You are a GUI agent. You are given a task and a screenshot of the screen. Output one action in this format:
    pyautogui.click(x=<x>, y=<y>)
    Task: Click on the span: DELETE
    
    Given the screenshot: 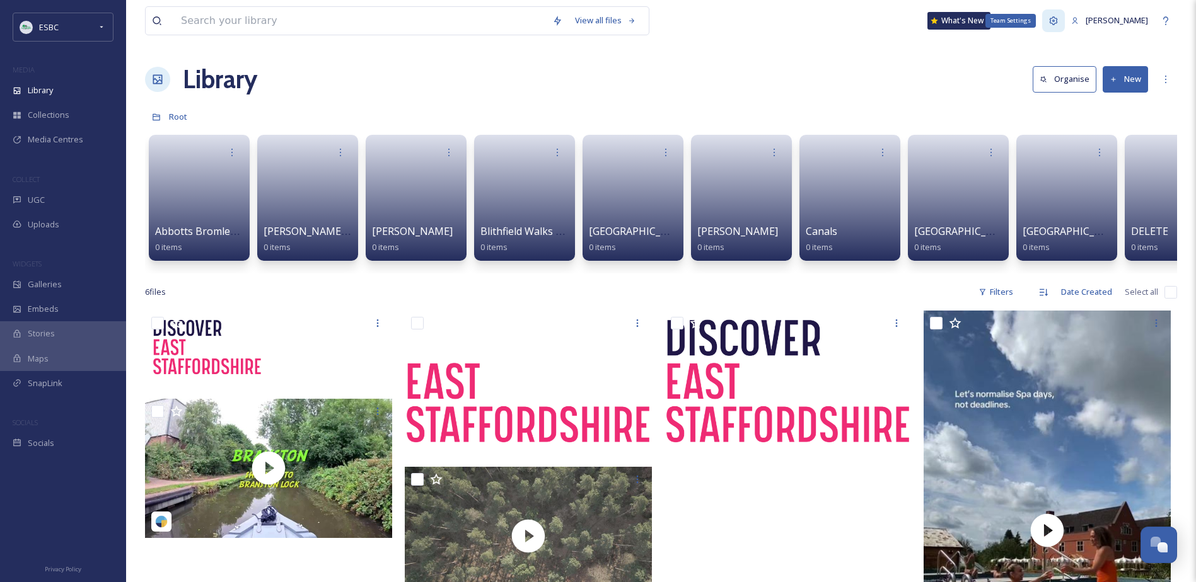 What is the action you would take?
    pyautogui.click(x=1149, y=231)
    